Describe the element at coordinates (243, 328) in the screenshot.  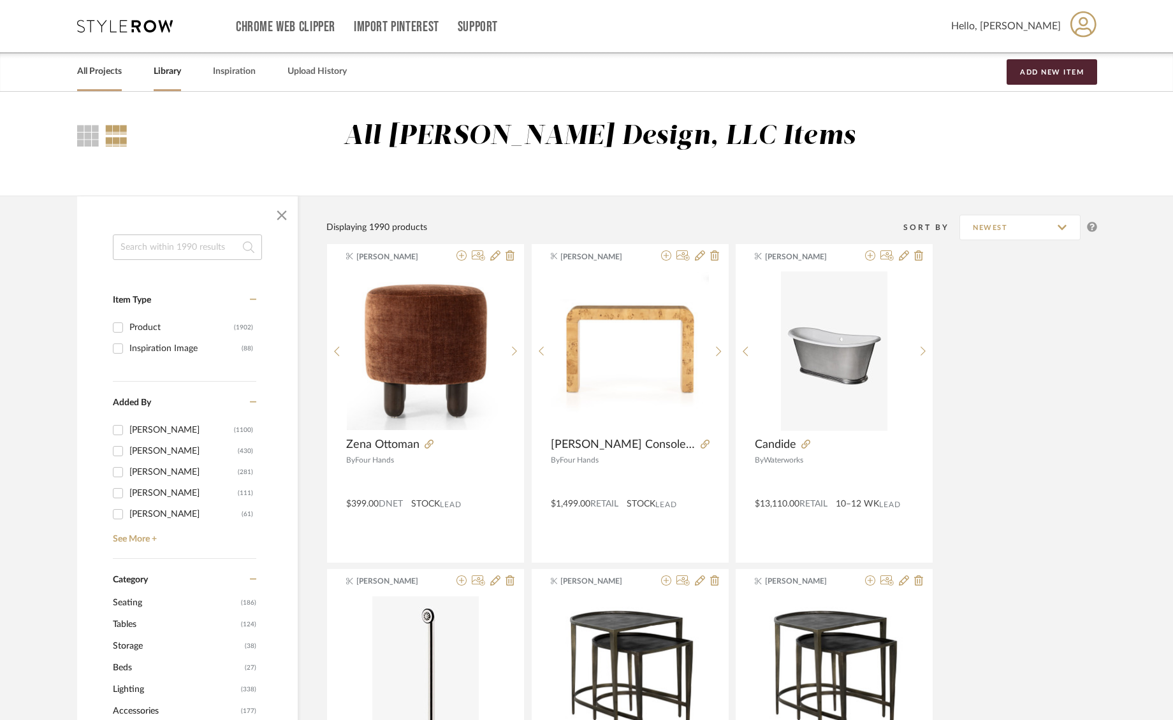
I see `div: (1902)` at that location.